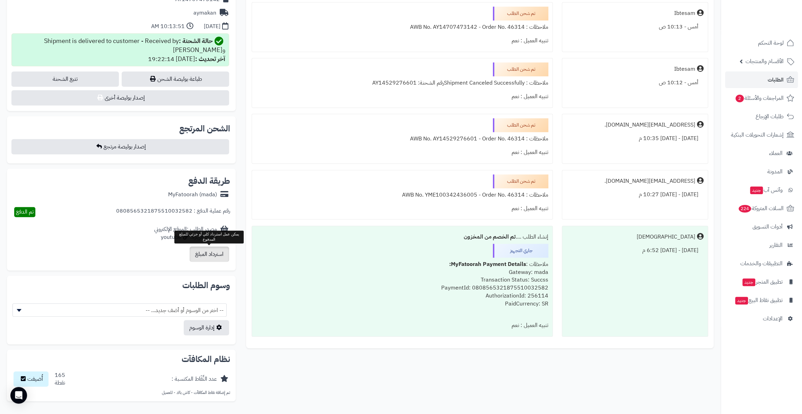 Image resolution: width=802 pixels, height=414 pixels. Describe the element at coordinates (766, 190) in the screenshot. I see `span: وآتس آب` at that location.